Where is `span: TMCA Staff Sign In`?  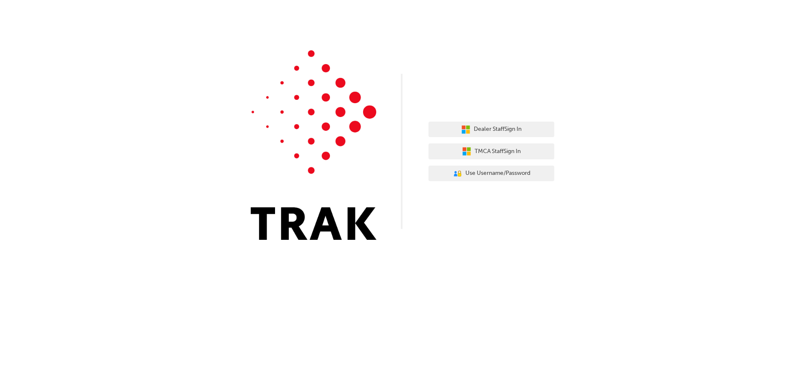
span: TMCA Staff Sign In is located at coordinates (498, 151).